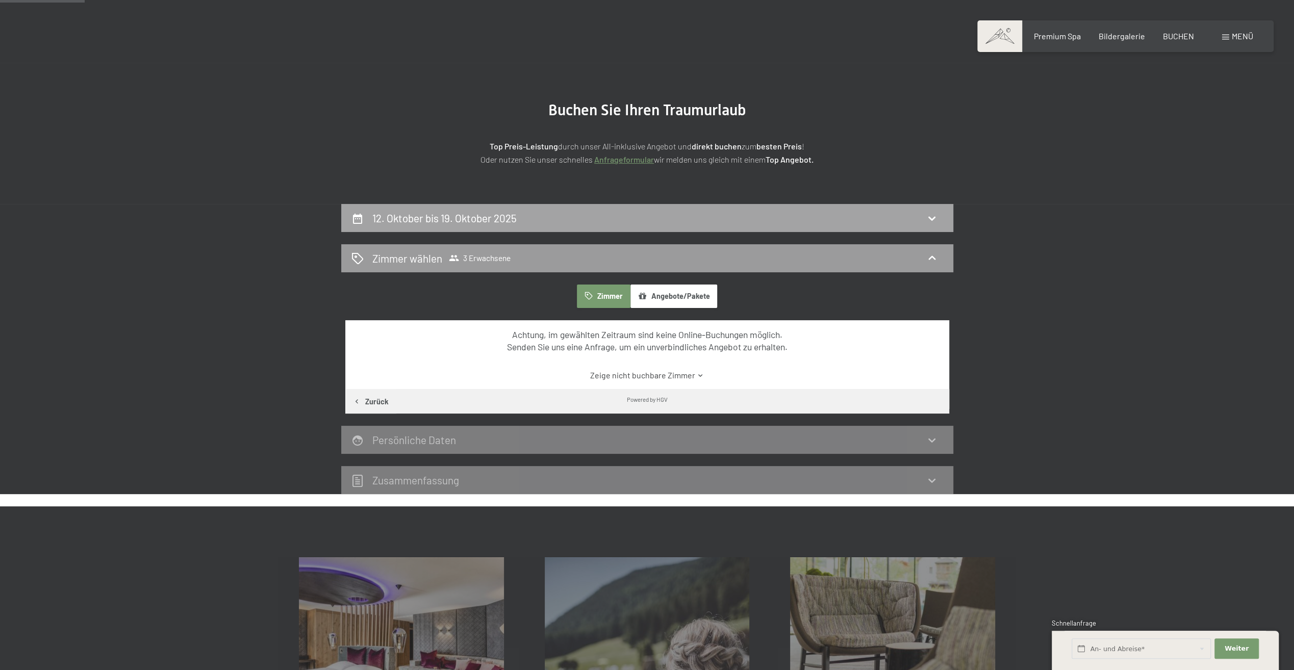 This screenshot has width=1294, height=670. I want to click on button: Angebote/Pakete, so click(674, 296).